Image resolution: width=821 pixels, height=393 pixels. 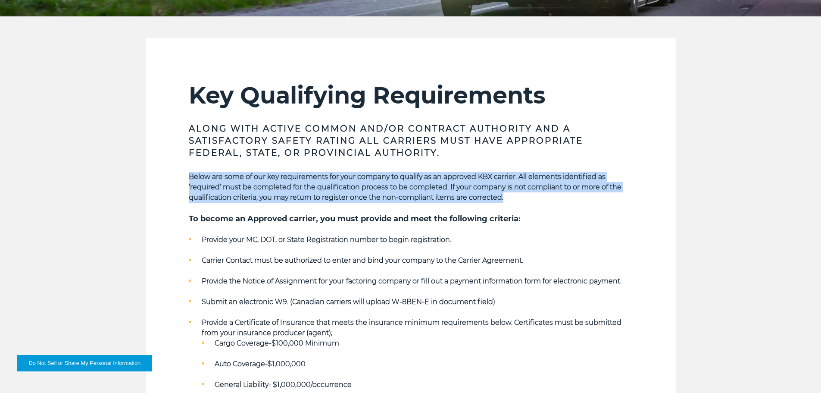 I want to click on strong: Provide the Notice of Assignment for your factoring company or fill out a payment information for..., so click(x=412, y=281).